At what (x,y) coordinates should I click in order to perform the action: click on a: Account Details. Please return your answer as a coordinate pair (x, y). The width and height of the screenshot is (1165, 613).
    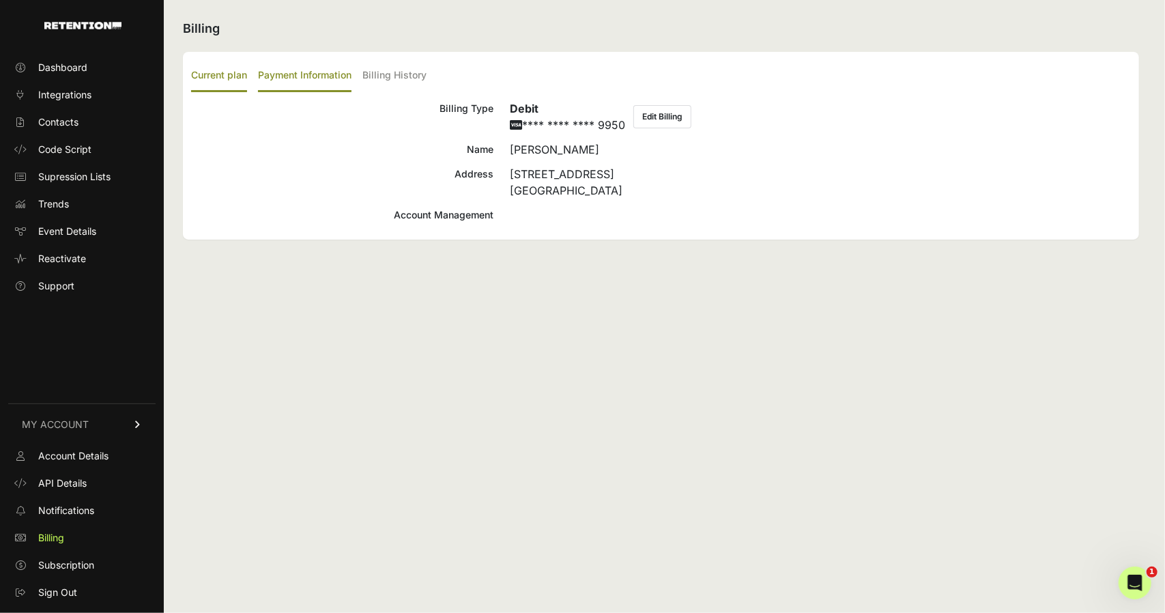
    Looking at the image, I should click on (82, 456).